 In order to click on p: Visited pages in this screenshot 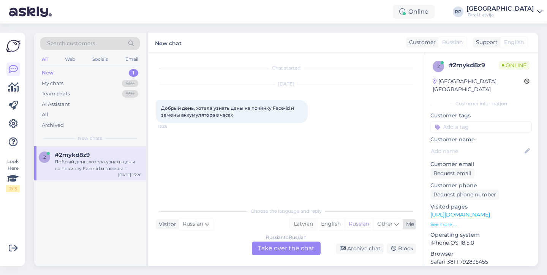, I will do `click(481, 207)`.